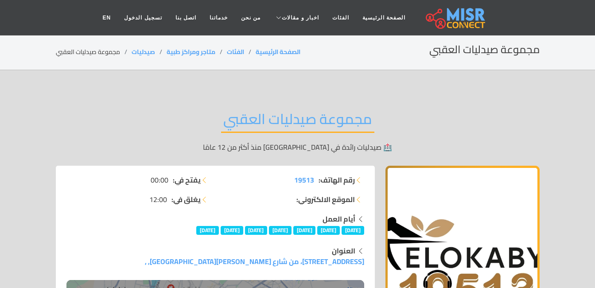  I want to click on a: EN, so click(107, 18).